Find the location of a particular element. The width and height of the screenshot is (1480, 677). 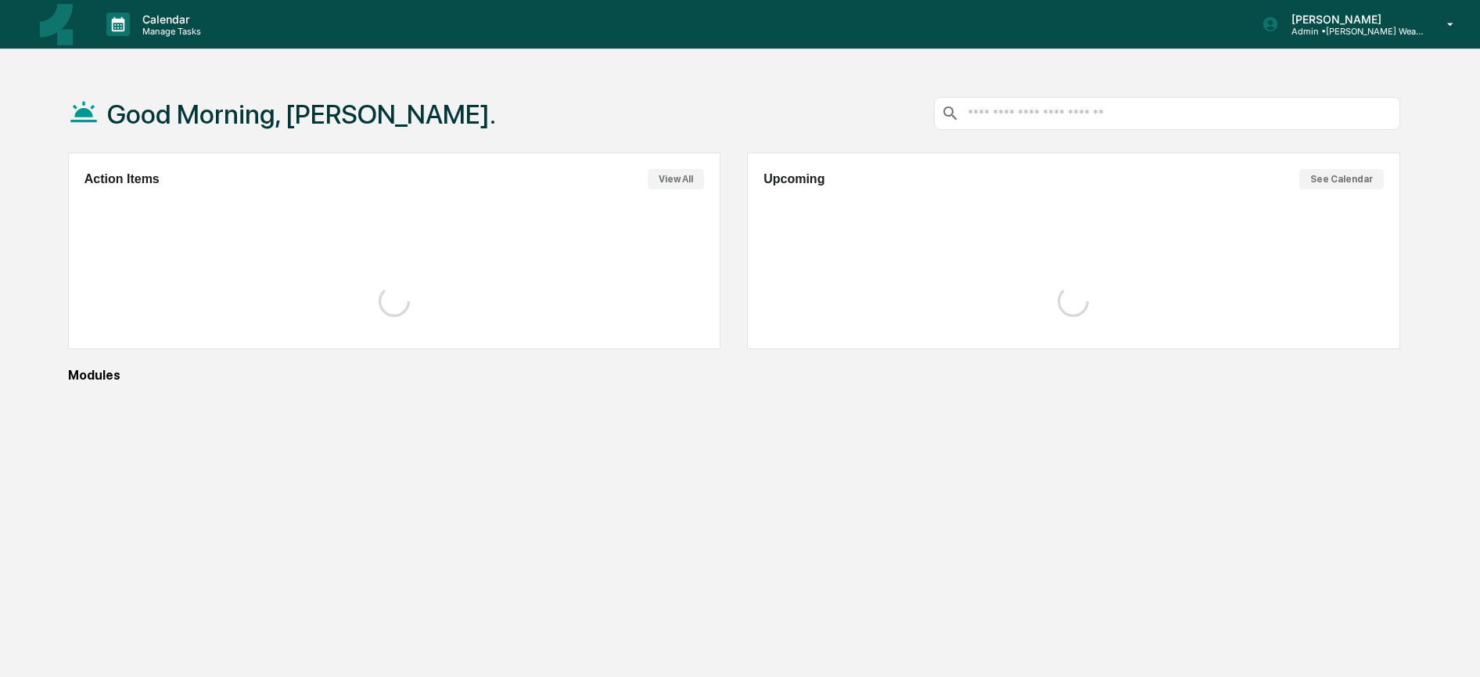

p: Manage Tasks is located at coordinates (169, 31).